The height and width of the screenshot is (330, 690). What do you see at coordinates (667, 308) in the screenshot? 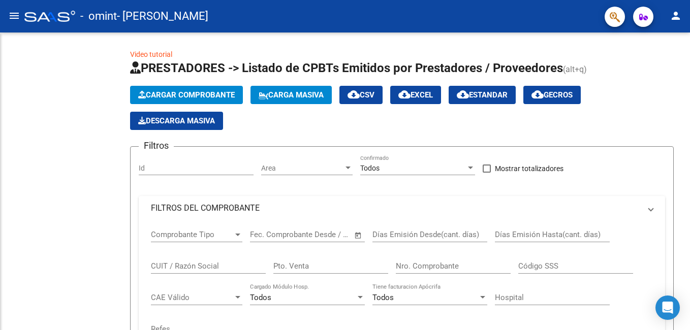
I see `div: Open Intercom Messenger` at bounding box center [667, 308].